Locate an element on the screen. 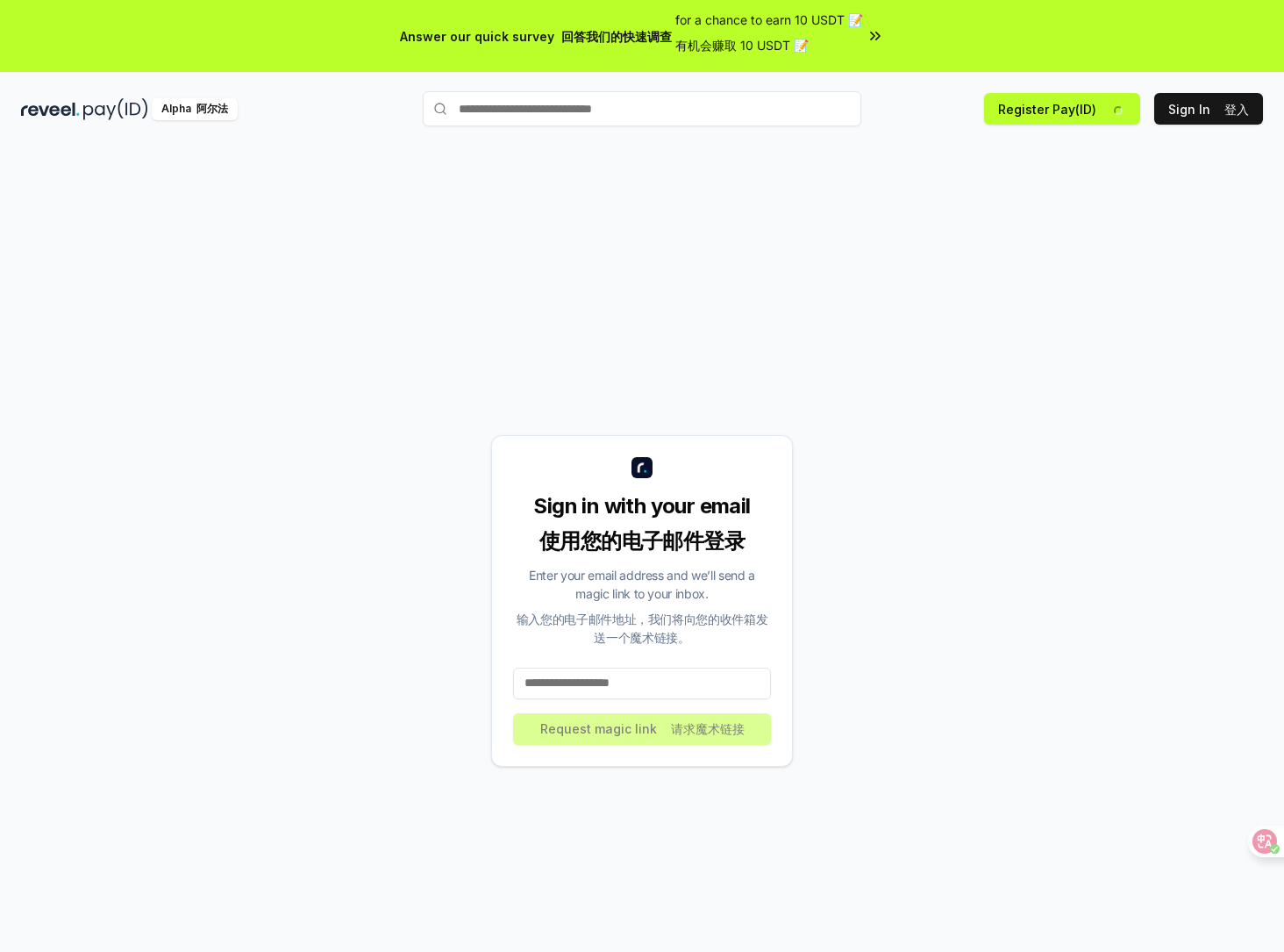 This screenshot has height=952, width=1284. button: Sign In 登入 is located at coordinates (1209, 108).